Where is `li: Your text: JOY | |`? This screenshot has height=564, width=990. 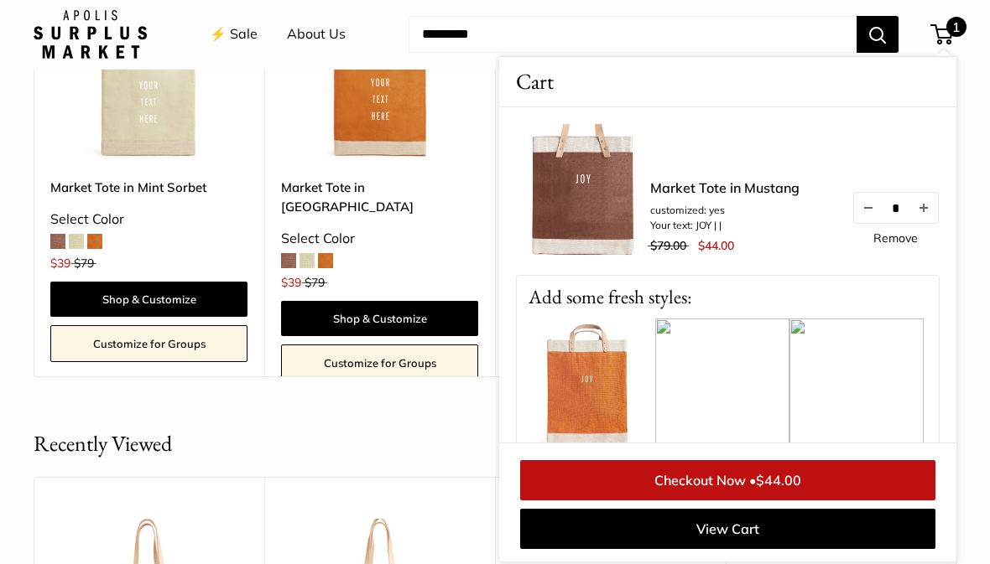 li: Your text: JOY | | is located at coordinates (725, 226).